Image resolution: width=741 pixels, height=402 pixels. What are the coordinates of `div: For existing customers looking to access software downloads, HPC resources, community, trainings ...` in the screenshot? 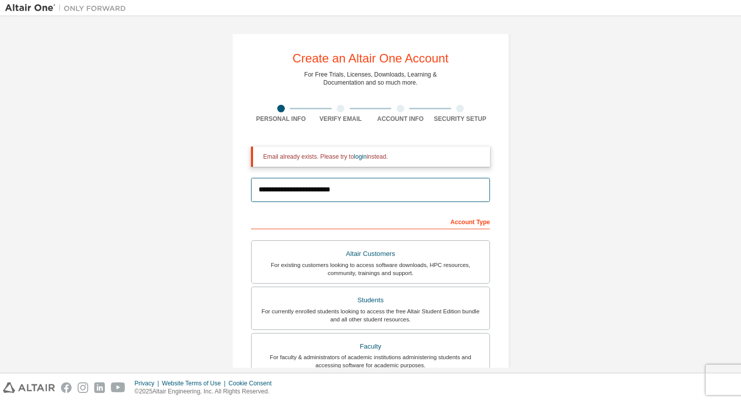 It's located at (370, 269).